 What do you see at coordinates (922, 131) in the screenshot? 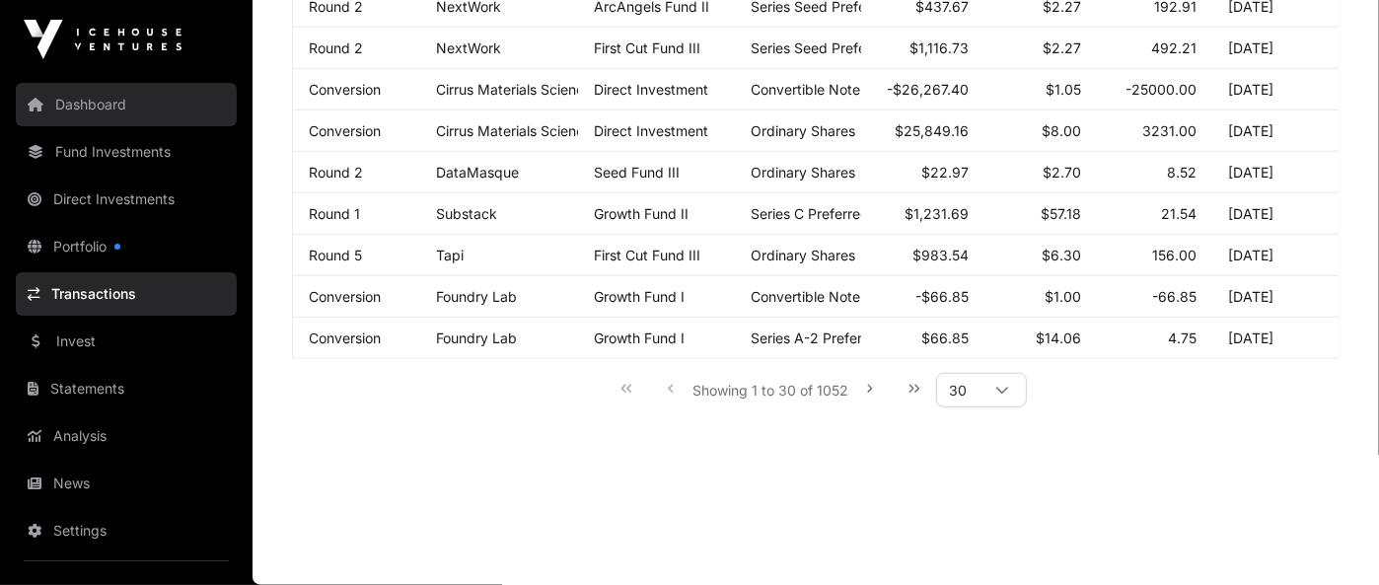
I see `td: $25,849.16` at bounding box center [922, 131].